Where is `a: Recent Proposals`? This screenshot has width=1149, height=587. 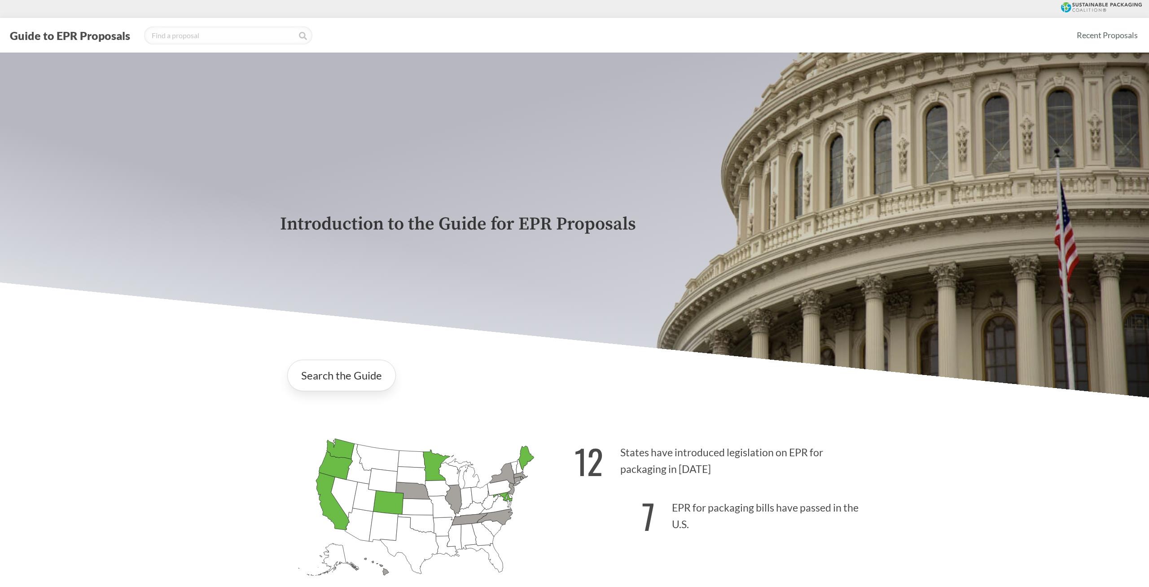 a: Recent Proposals is located at coordinates (1107, 35).